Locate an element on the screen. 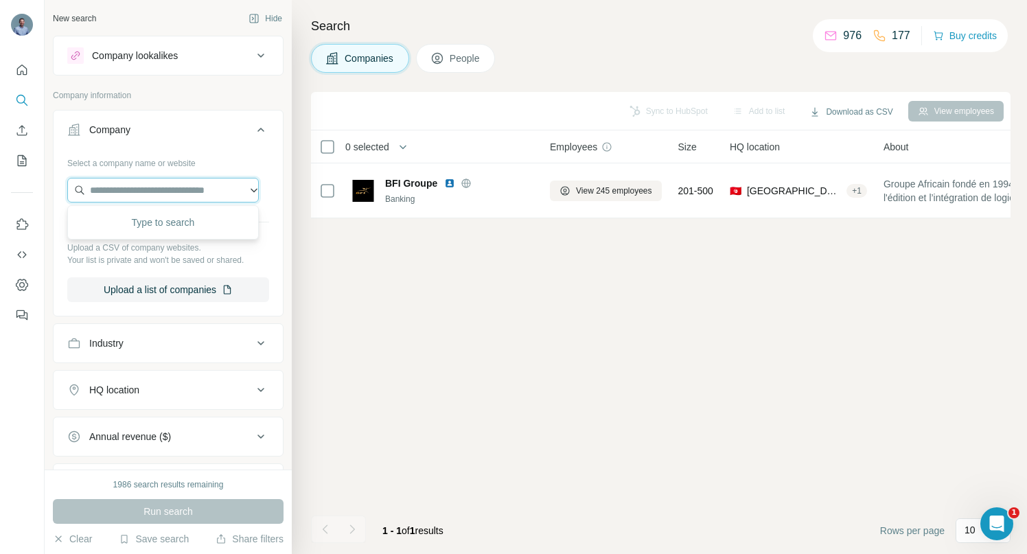 The width and height of the screenshot is (1027, 554). div: HQ location is located at coordinates (114, 390).